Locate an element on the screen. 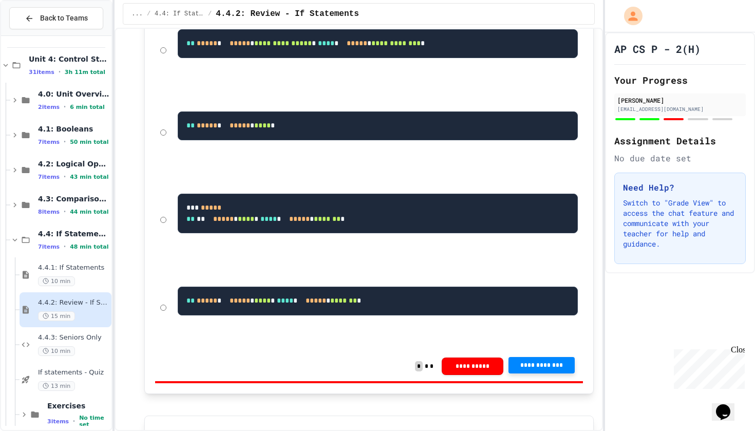 This screenshot has height=431, width=755. h2: Your Progress is located at coordinates (680, 80).